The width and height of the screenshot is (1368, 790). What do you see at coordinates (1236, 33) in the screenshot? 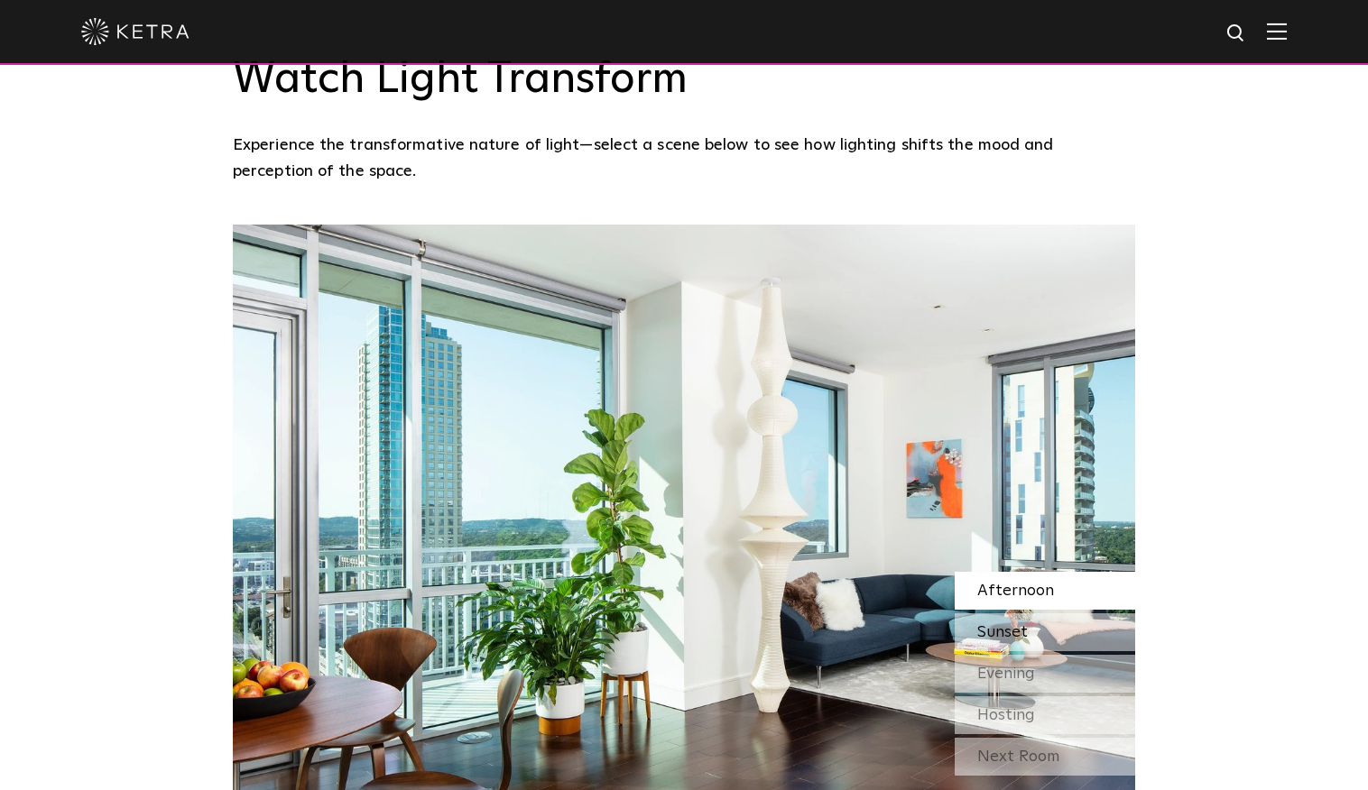
I see `img: search icon` at bounding box center [1236, 33].